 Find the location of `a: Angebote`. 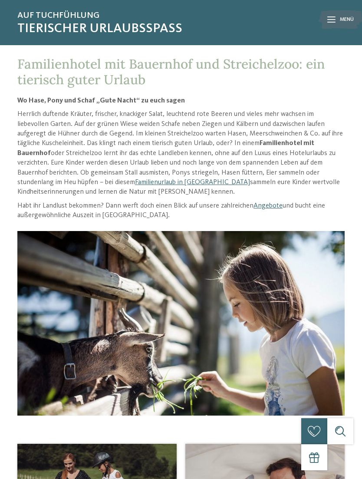

a: Angebote is located at coordinates (268, 206).